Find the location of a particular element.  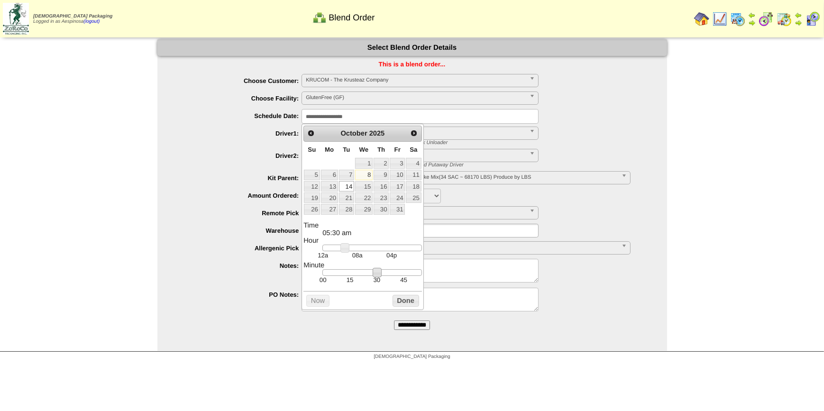

a: (logout) is located at coordinates (92, 21).